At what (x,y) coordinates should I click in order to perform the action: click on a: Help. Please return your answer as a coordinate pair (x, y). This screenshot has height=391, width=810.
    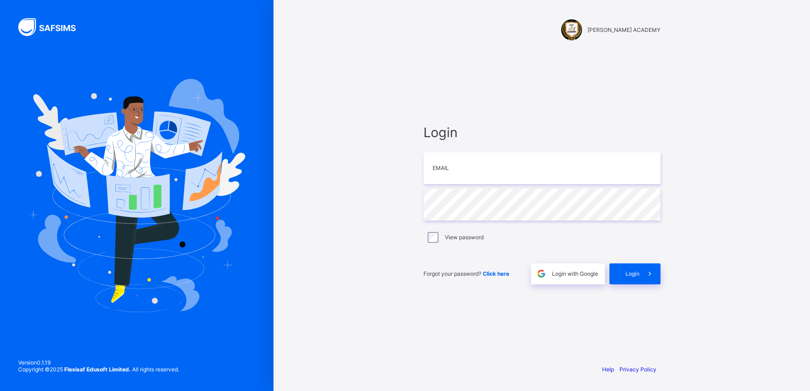
    Looking at the image, I should click on (608, 369).